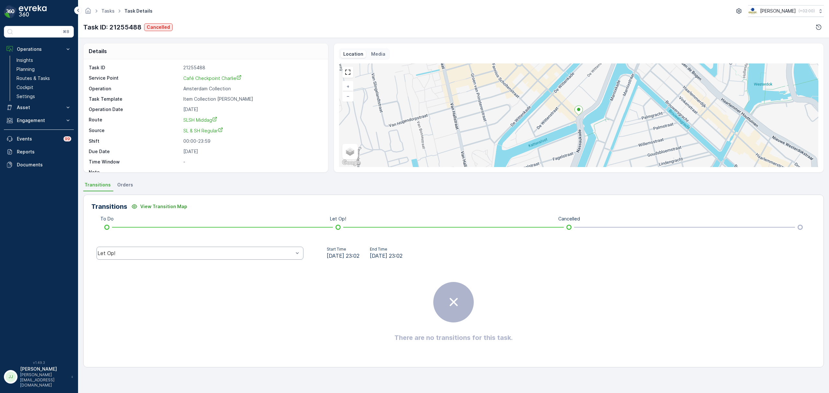 The width and height of the screenshot is (829, 393). What do you see at coordinates (39, 120) in the screenshot?
I see `button: Engagement` at bounding box center [39, 120].